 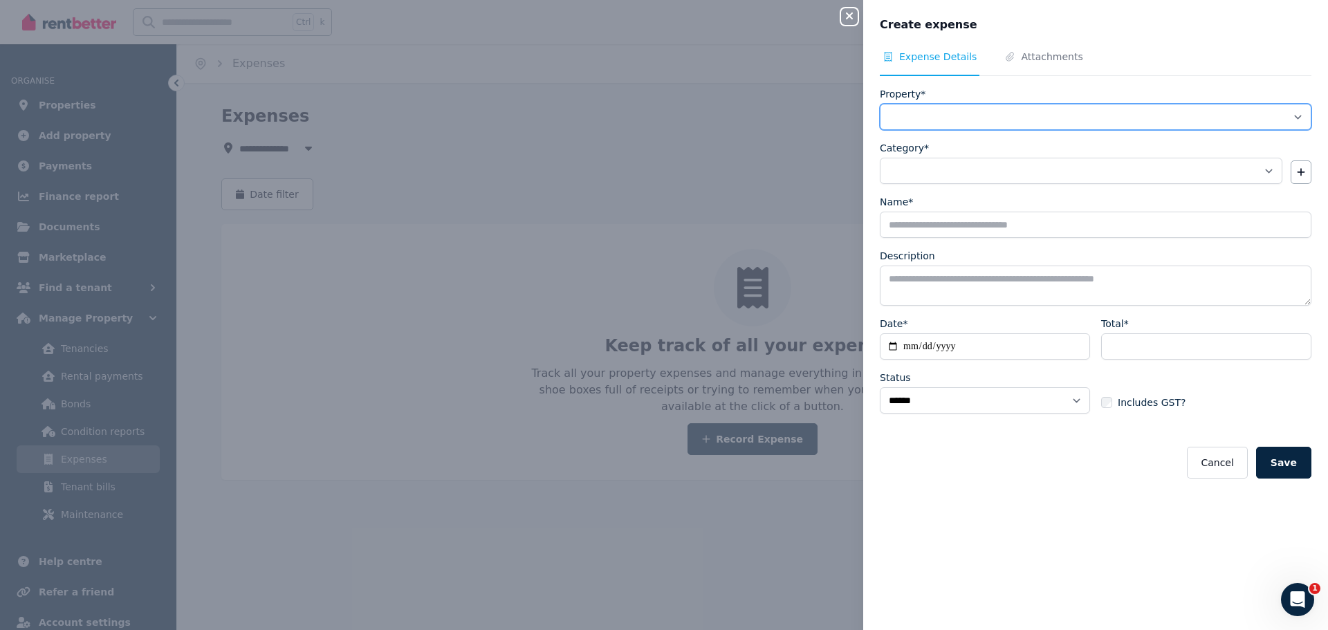 I want to click on nav: Tabs, so click(x=1096, y=63).